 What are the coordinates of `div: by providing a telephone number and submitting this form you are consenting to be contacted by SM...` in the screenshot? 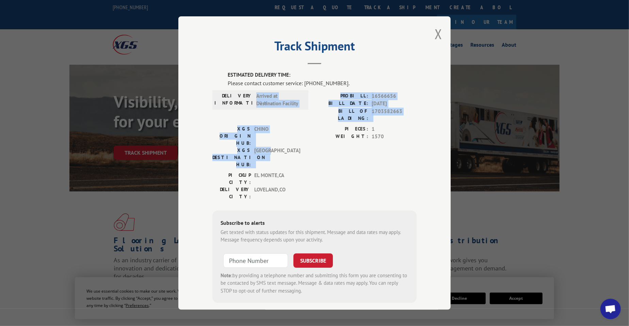 It's located at (314, 283).